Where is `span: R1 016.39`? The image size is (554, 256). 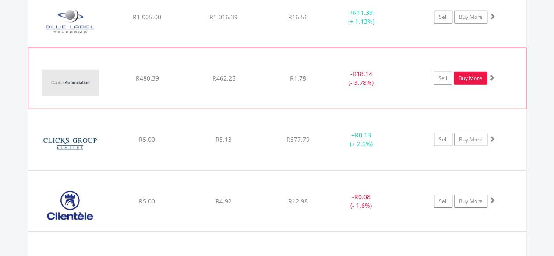
span: R1 016.39 is located at coordinates (223, 17).